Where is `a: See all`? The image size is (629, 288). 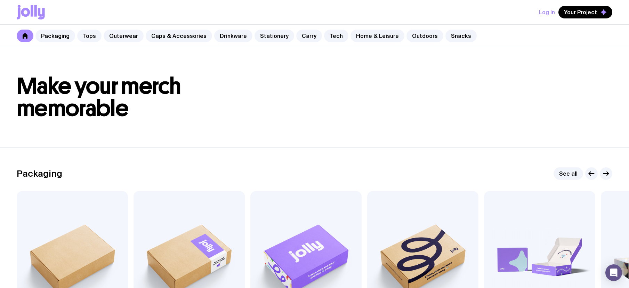 a: See all is located at coordinates (568, 173).